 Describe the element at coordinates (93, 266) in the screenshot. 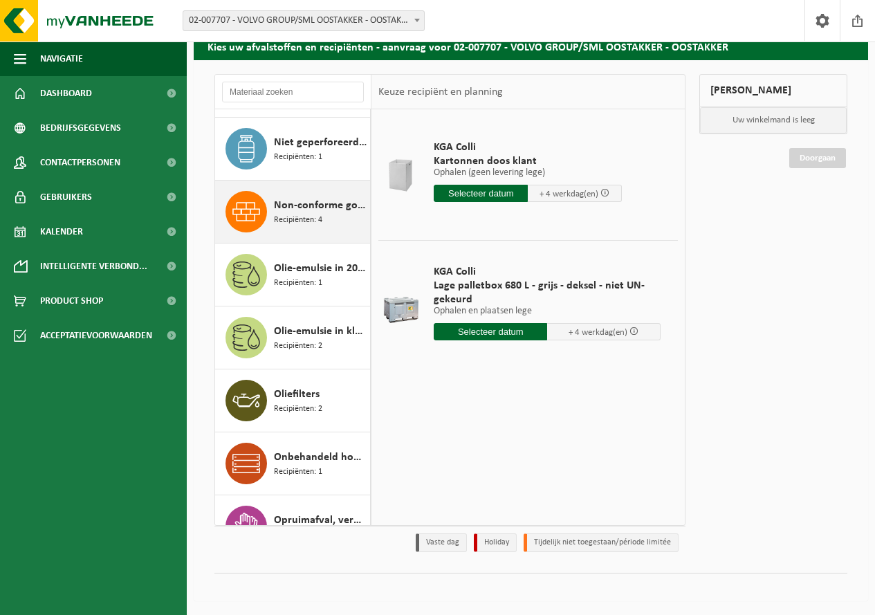

I see `span: Intelligente verbond...` at that location.